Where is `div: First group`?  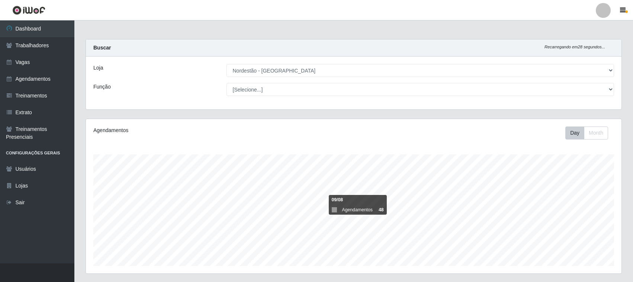
div: First group is located at coordinates (586, 133).